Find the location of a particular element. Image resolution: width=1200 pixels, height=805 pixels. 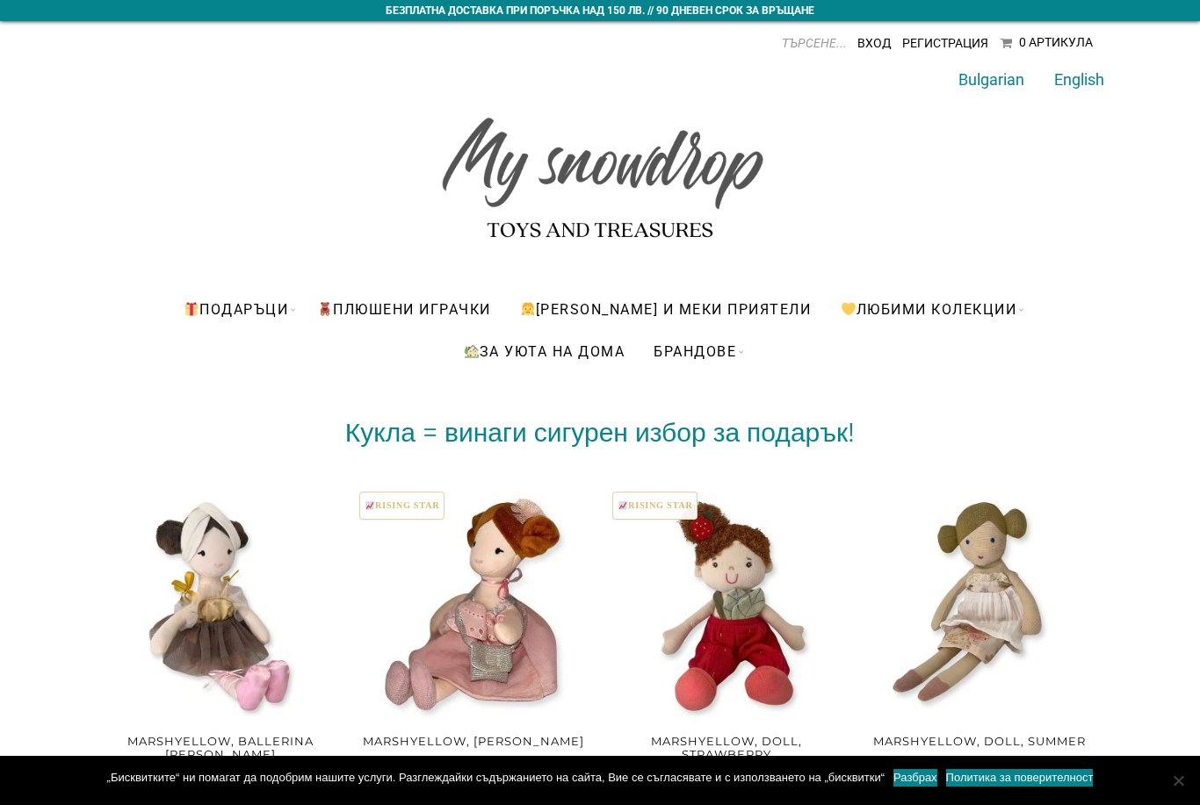

a: БРАНДОВЕ is located at coordinates (695, 351).